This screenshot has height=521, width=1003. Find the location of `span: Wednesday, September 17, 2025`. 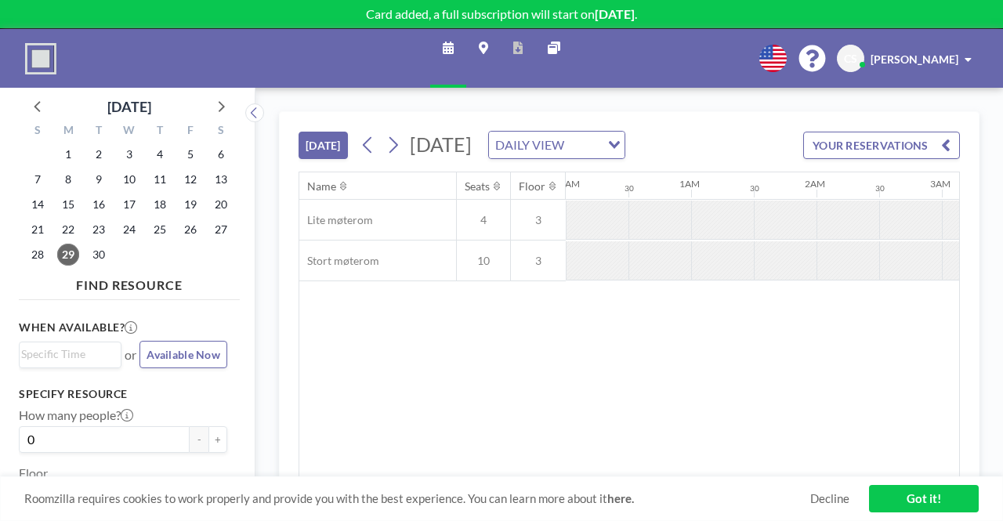

span: Wednesday, September 17, 2025 is located at coordinates (129, 205).